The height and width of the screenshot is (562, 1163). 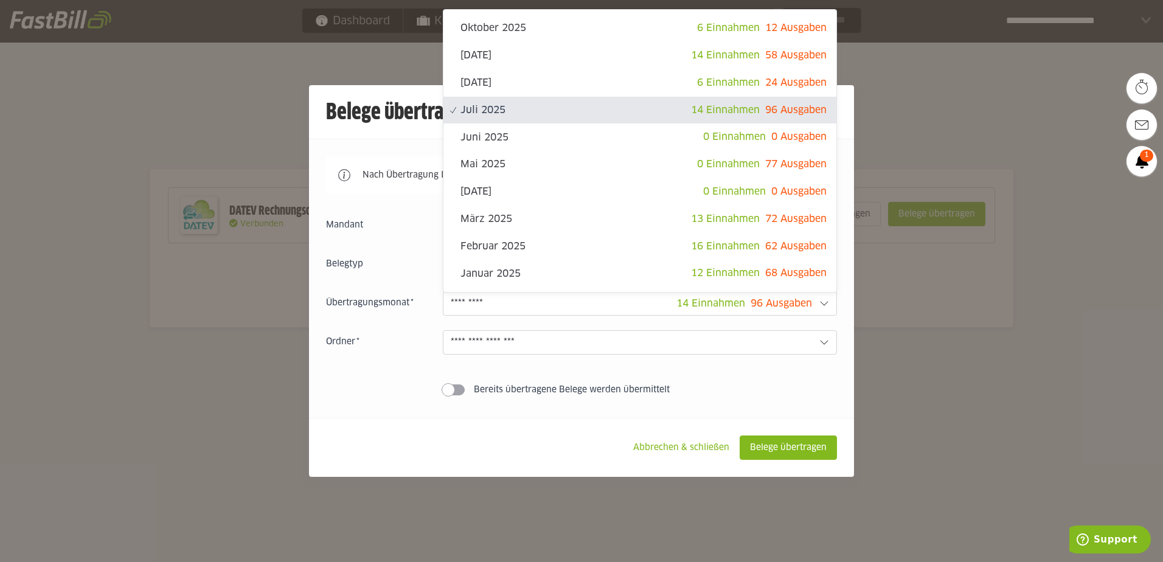 I want to click on sl-option: Juni 2025, so click(x=640, y=137).